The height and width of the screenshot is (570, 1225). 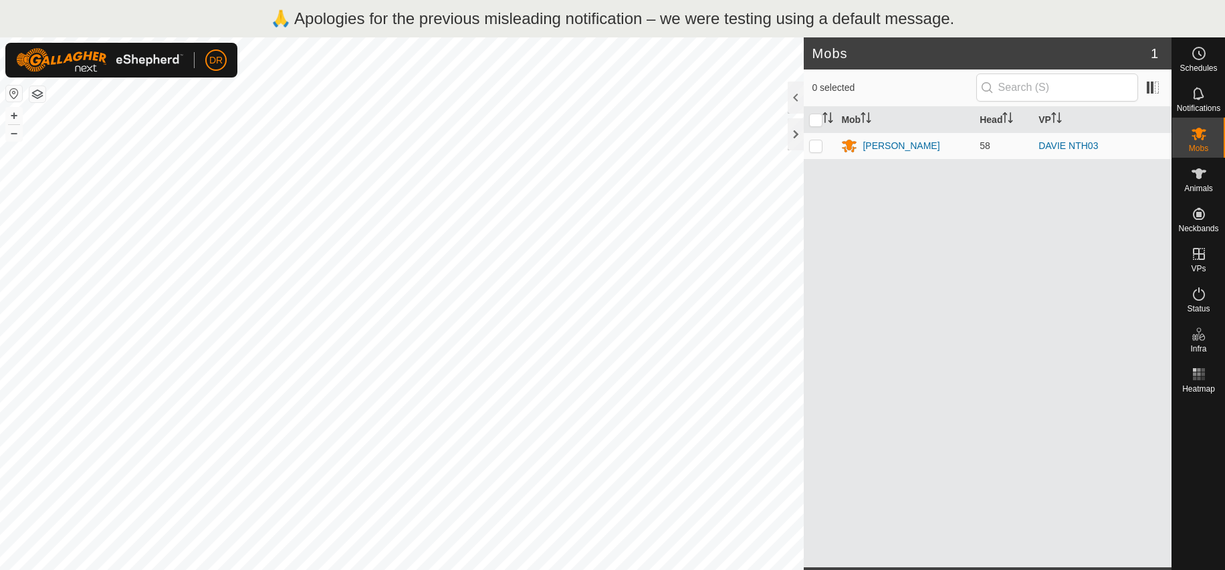 What do you see at coordinates (1004, 120) in the screenshot?
I see `th: Head` at bounding box center [1004, 120].